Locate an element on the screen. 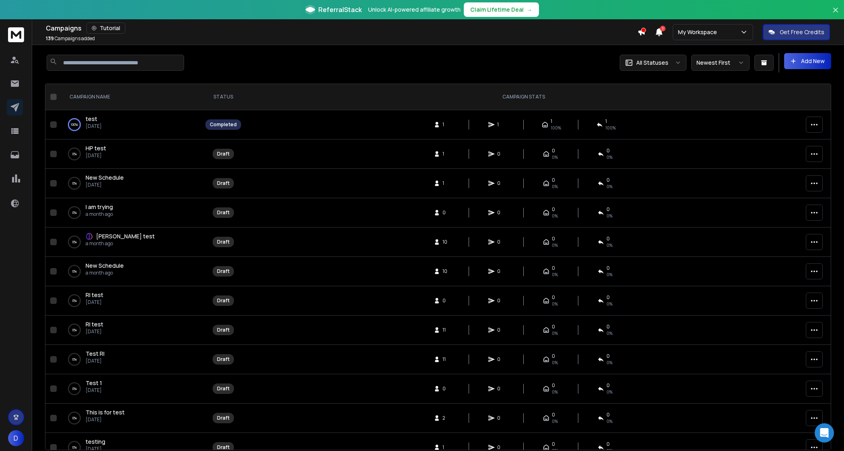  button: Newest First is located at coordinates (720, 63).